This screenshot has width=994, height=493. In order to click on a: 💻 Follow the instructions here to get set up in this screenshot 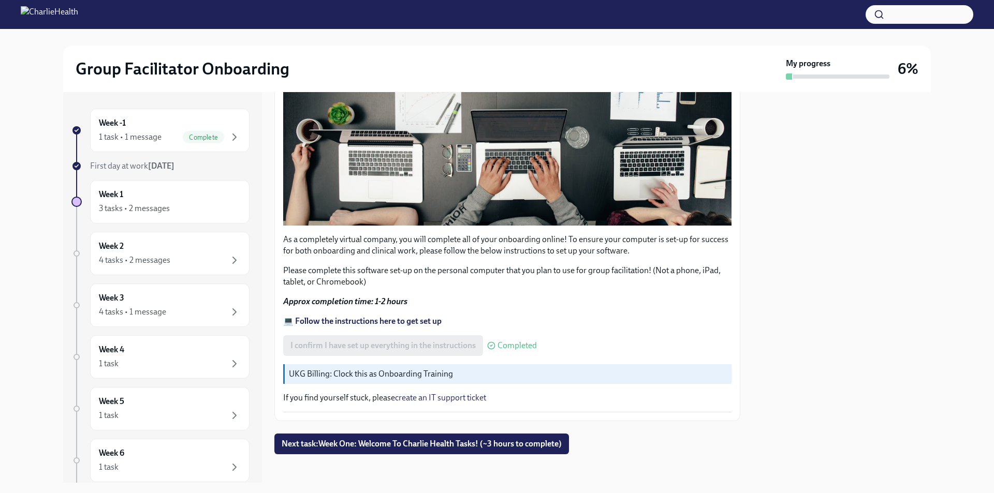, I will do `click(362, 321)`.